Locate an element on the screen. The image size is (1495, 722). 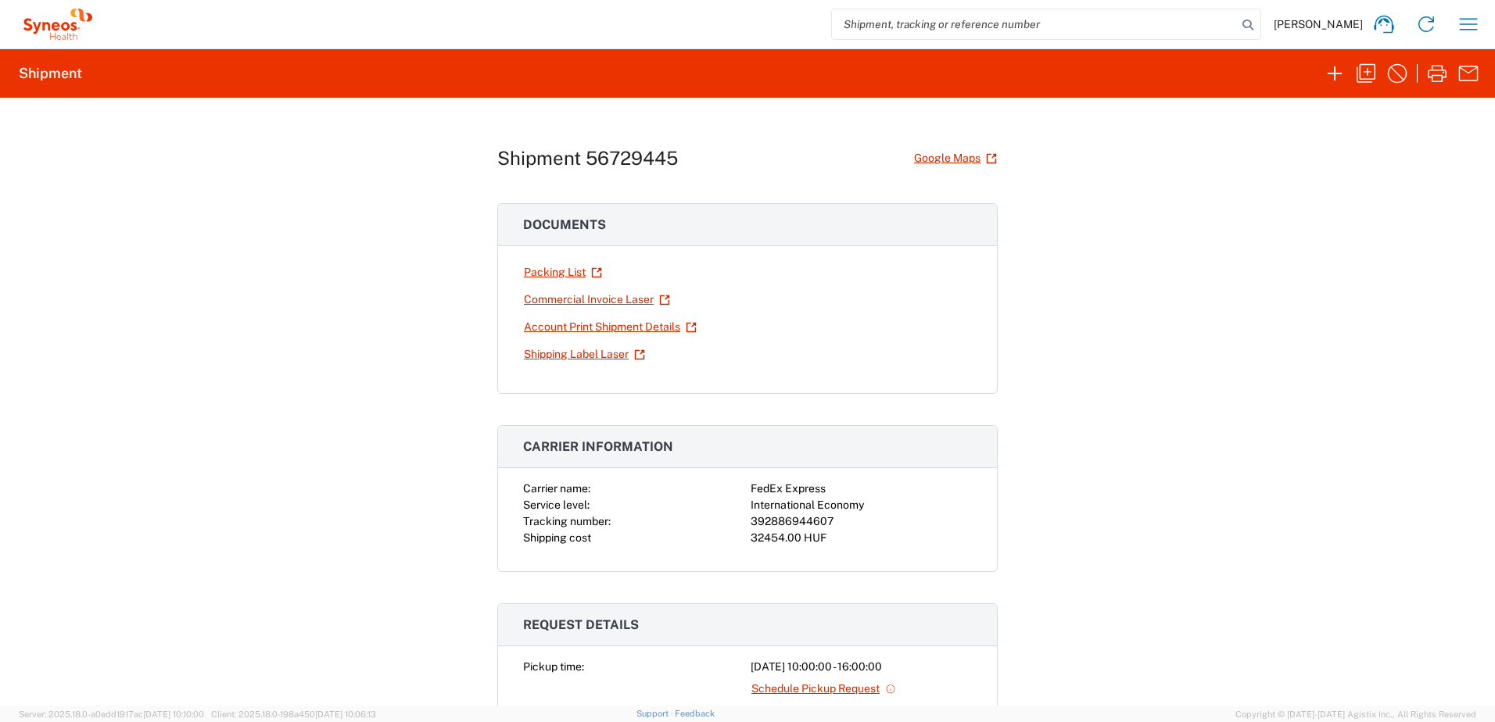
span: Shipping cost is located at coordinates (557, 538).